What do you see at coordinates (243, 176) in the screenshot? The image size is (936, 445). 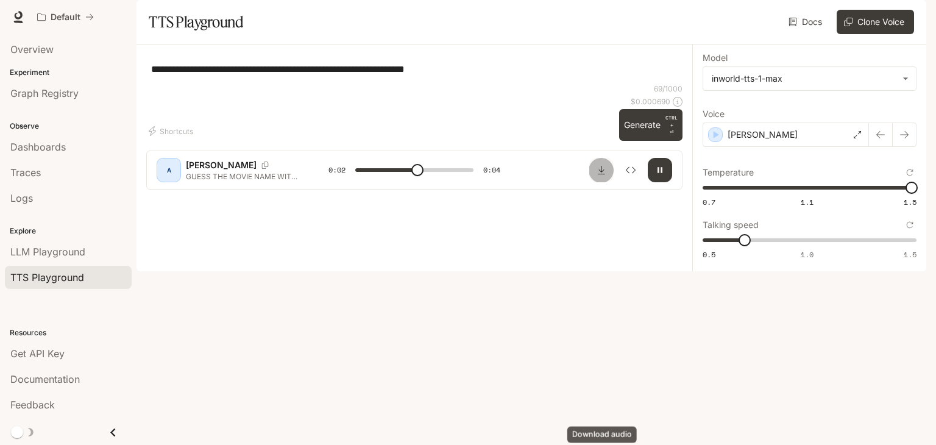 I see `p: GUESS THE MOVIE NAME WITH TITLE, COMMENT YOUR FAV MOVIE AND SUBSCRIBE` at bounding box center [243, 176].